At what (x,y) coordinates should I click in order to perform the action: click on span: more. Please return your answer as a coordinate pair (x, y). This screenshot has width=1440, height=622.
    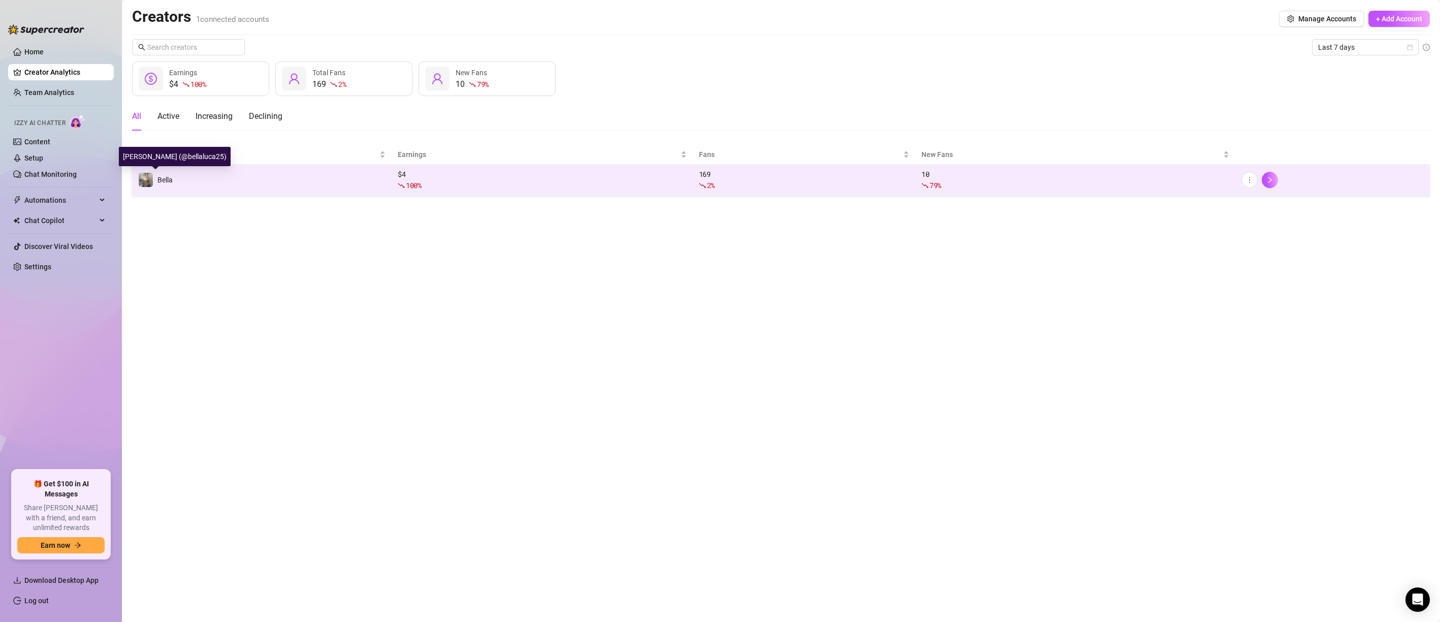
    Looking at the image, I should click on (1249, 180).